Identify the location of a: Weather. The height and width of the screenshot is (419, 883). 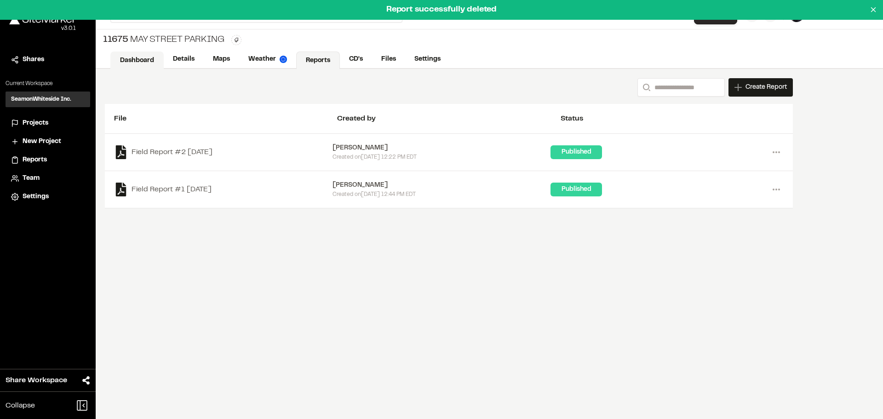
(268, 59).